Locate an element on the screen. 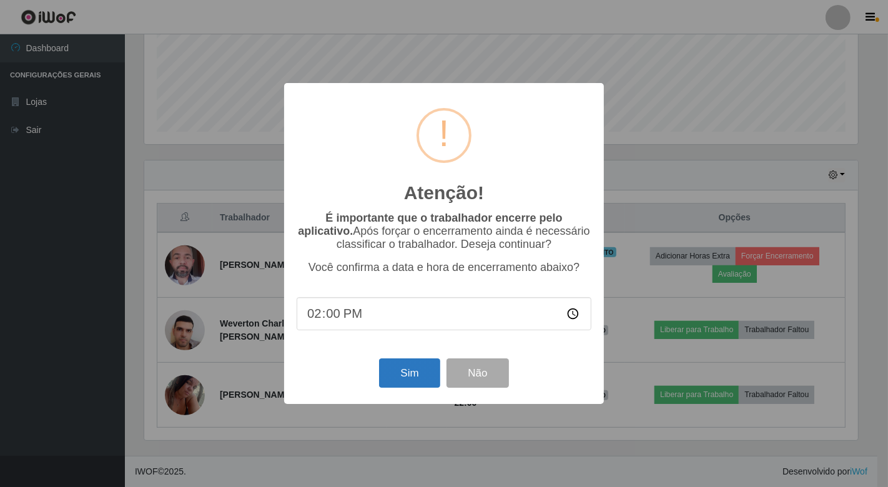 This screenshot has height=487, width=888. button: Sim is located at coordinates (409, 373).